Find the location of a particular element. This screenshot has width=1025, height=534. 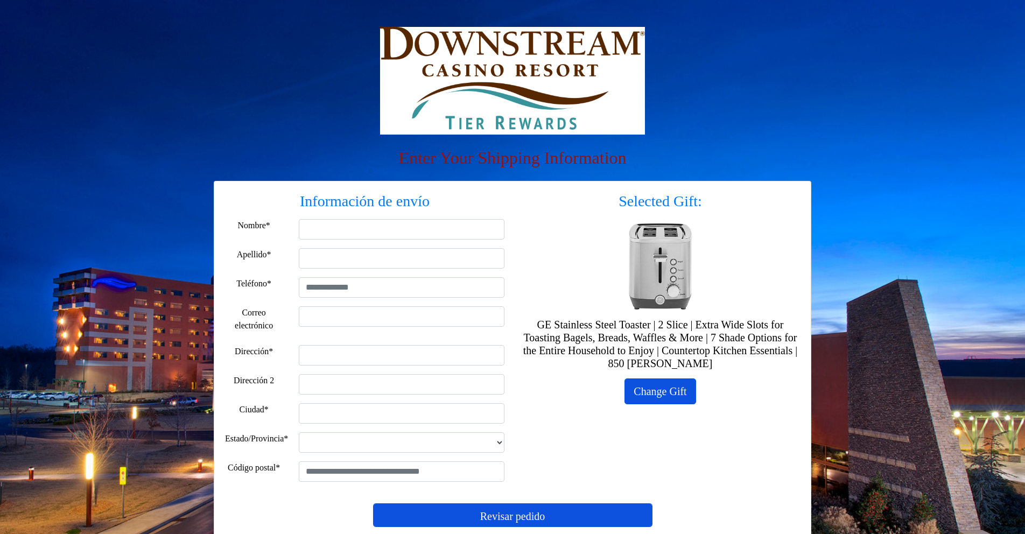

label: Teléfono* is located at coordinates (254, 284).